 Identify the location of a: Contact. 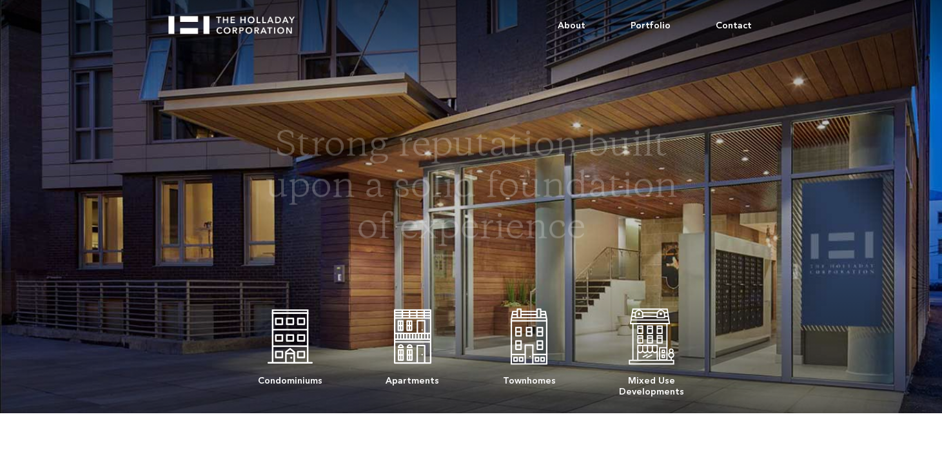
(734, 26).